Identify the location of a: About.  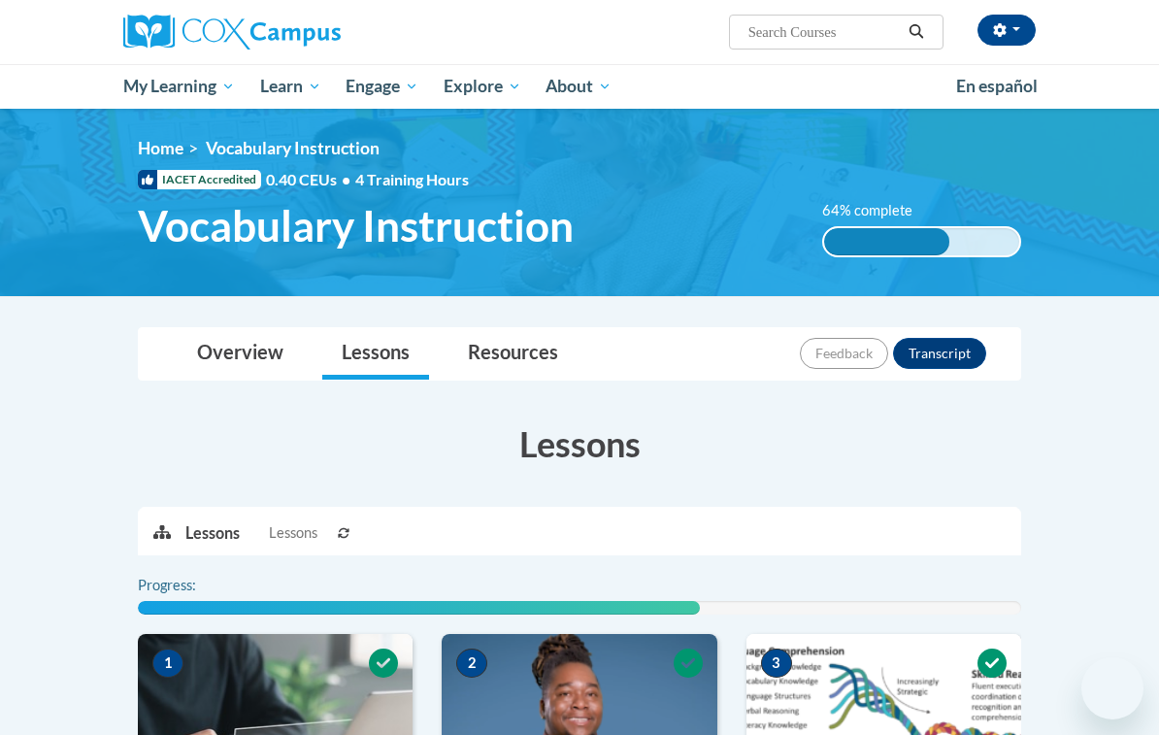
(579, 86).